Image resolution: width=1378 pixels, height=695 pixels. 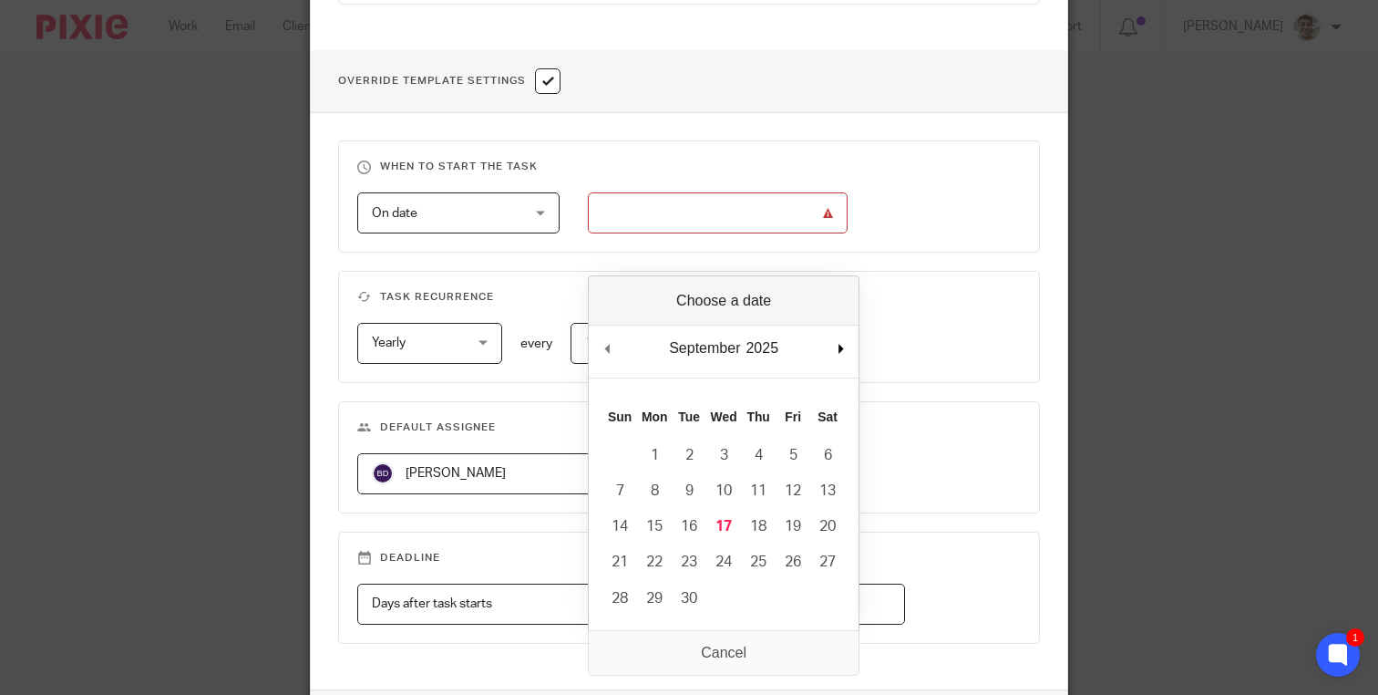 I want to click on button: 17, so click(x=724, y=526).